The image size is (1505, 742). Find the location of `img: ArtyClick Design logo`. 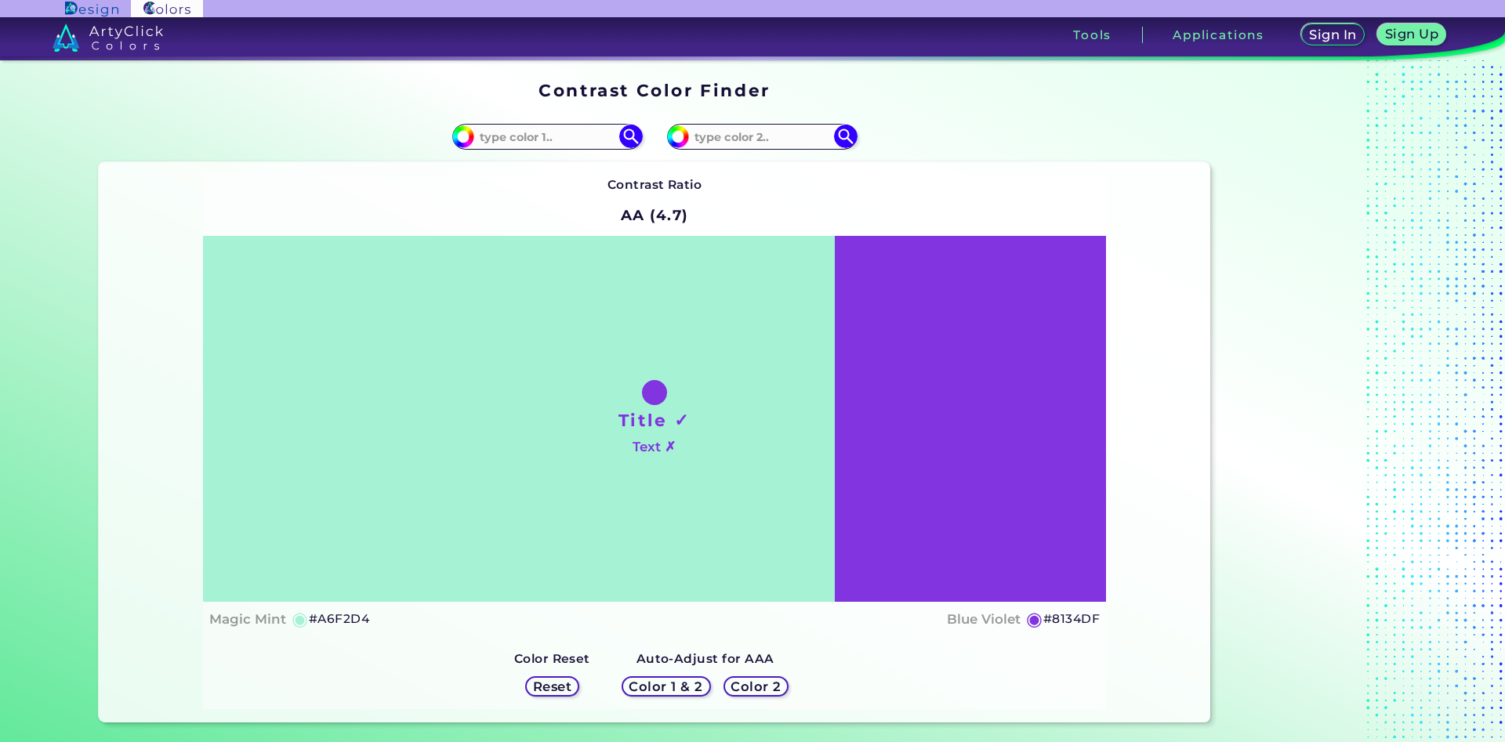

img: ArtyClick Design logo is located at coordinates (91, 9).